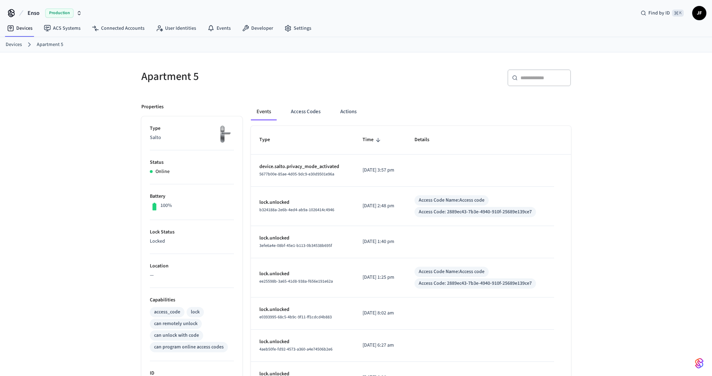  What do you see at coordinates (297, 174) in the screenshot?
I see `span: 5677b00e-85ae-4d05-9dc9-e30d9501e96a` at bounding box center [297, 174].